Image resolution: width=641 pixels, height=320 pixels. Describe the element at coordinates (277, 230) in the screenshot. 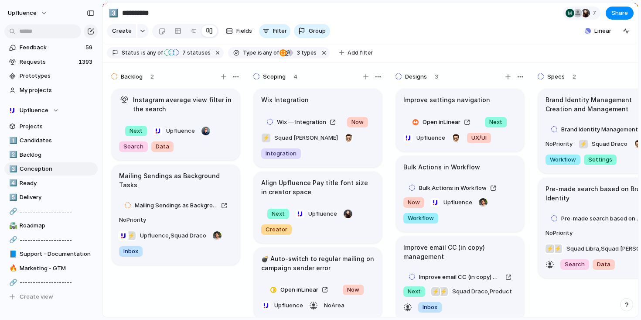

I see `button: Creator` at that location.